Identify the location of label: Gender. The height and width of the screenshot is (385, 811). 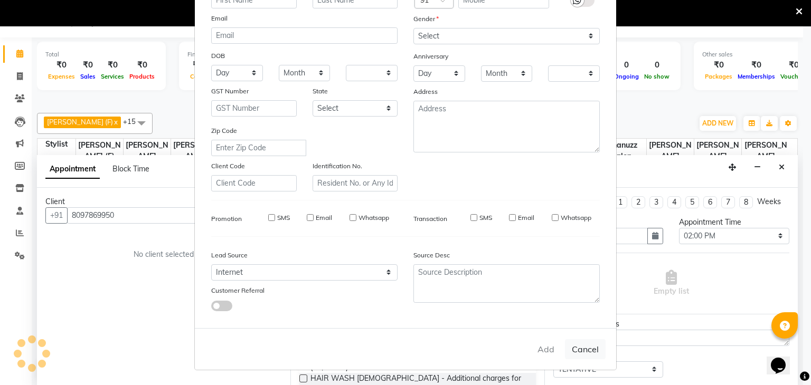
(426, 19).